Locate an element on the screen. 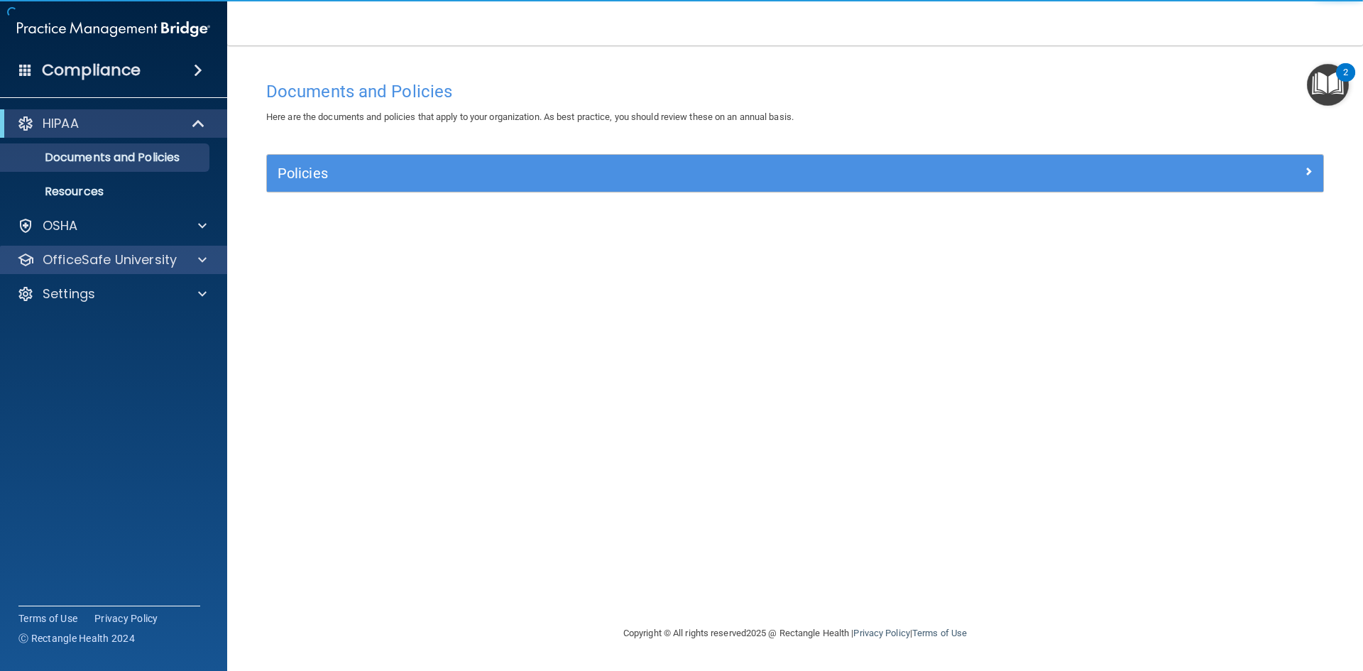  a: Policies is located at coordinates (795, 173).